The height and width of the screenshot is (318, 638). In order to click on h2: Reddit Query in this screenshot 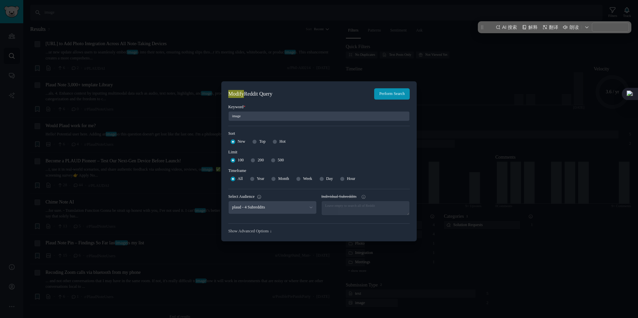, I will do `click(299, 94)`.